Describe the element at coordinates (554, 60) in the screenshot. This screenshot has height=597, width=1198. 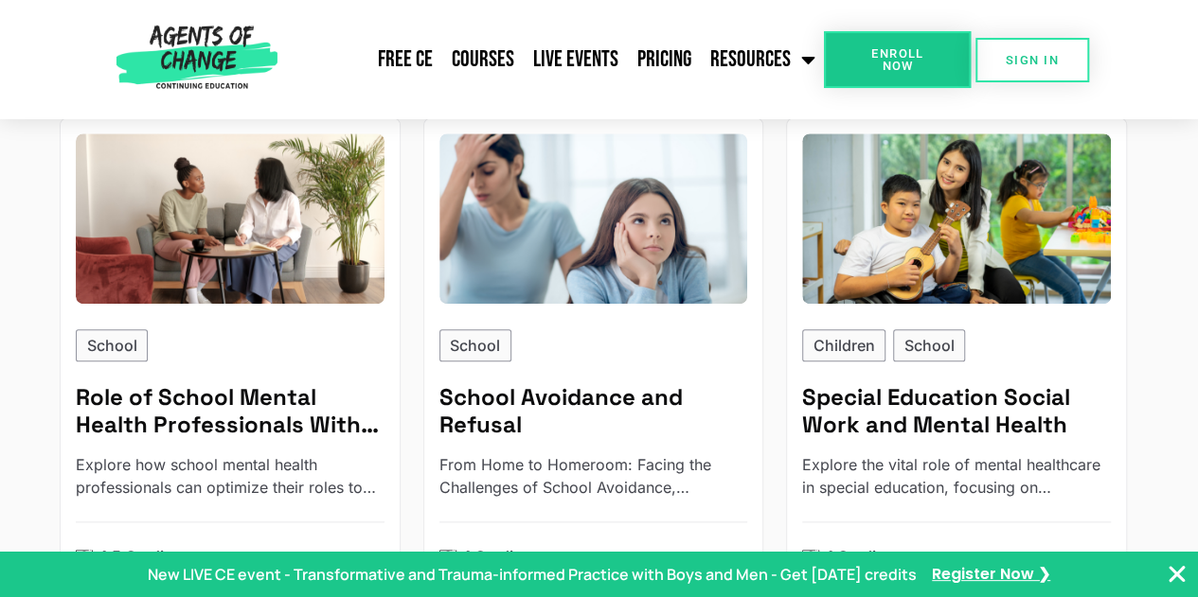
I see `nav: Menu` at that location.